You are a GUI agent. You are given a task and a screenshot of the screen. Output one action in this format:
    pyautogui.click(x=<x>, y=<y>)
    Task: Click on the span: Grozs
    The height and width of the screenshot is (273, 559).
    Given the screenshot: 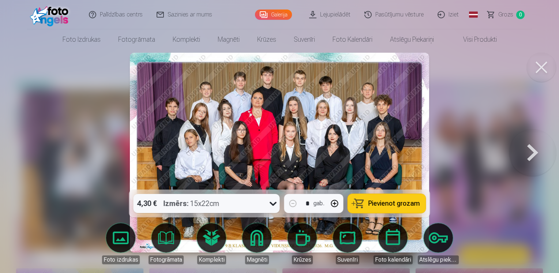 What is the action you would take?
    pyautogui.click(x=506, y=15)
    